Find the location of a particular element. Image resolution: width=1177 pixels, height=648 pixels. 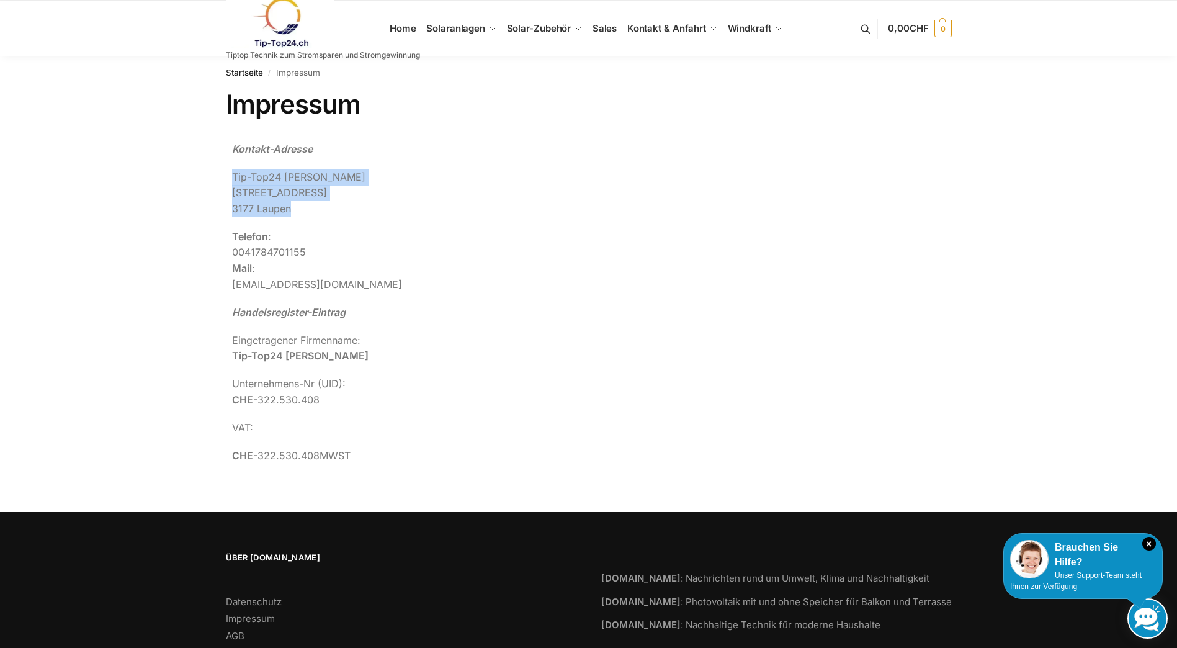

span: Windkraft is located at coordinates (750, 28).